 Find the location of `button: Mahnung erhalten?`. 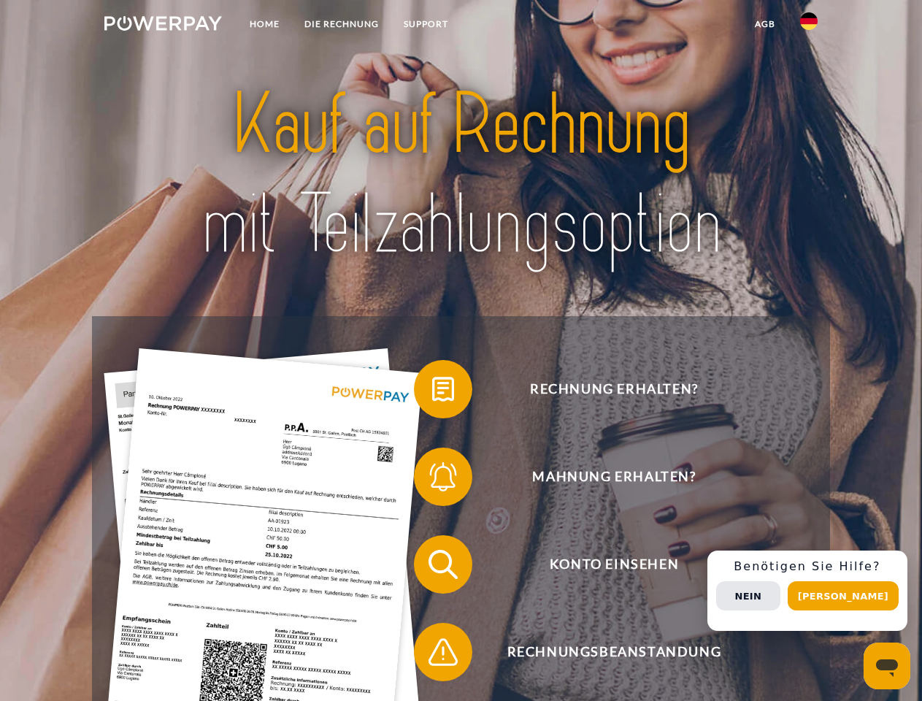

button: Mahnung erhalten? is located at coordinates (604, 477).